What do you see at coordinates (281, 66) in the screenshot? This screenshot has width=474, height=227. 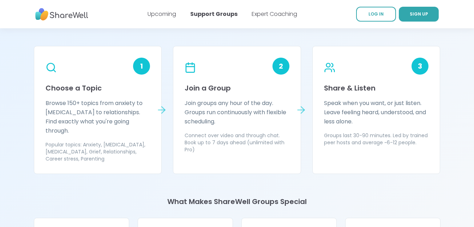 I see `div: 2` at bounding box center [281, 66].